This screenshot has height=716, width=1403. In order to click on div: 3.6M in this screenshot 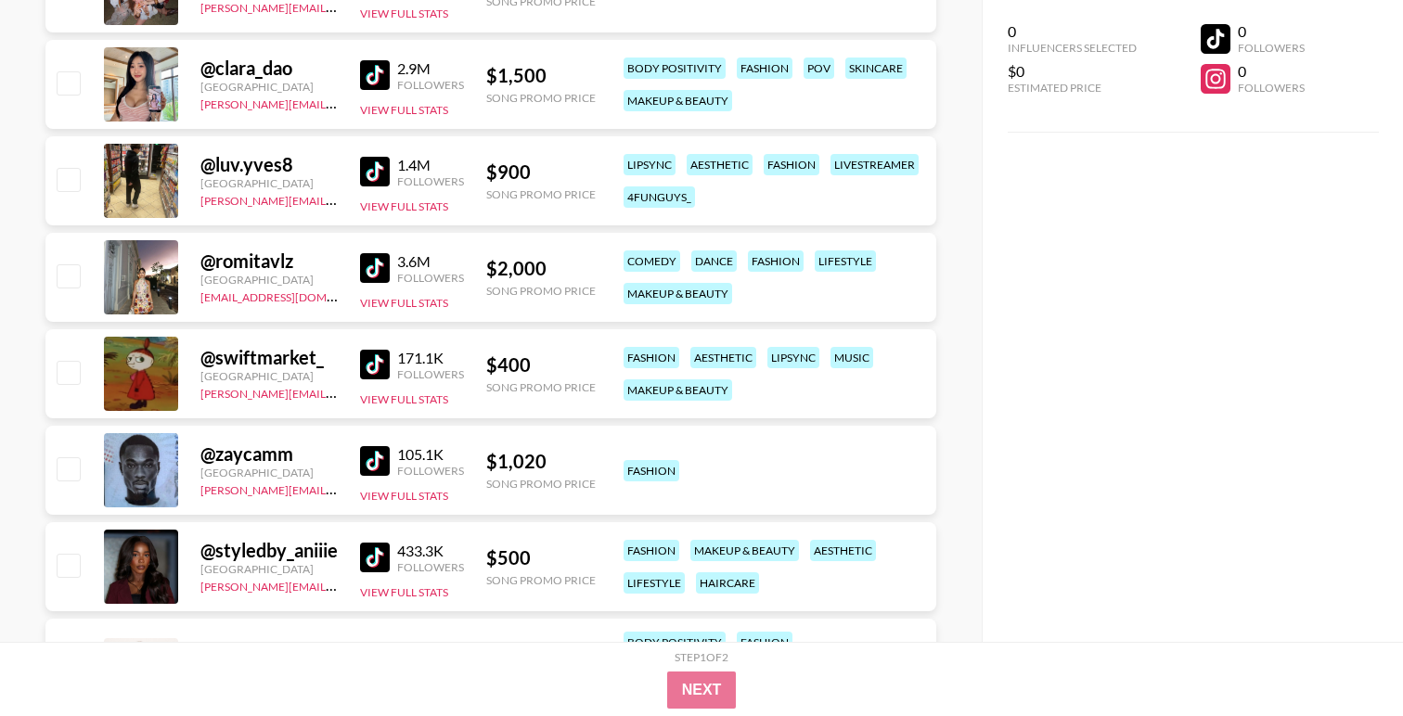, I will do `click(431, 262)`.